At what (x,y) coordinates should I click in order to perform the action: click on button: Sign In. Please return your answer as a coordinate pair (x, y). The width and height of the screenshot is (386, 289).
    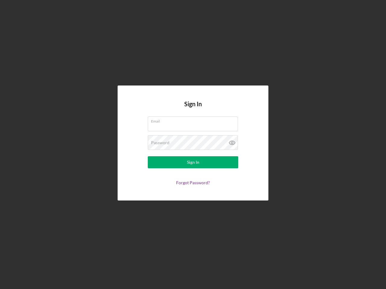
    Looking at the image, I should click on (193, 163).